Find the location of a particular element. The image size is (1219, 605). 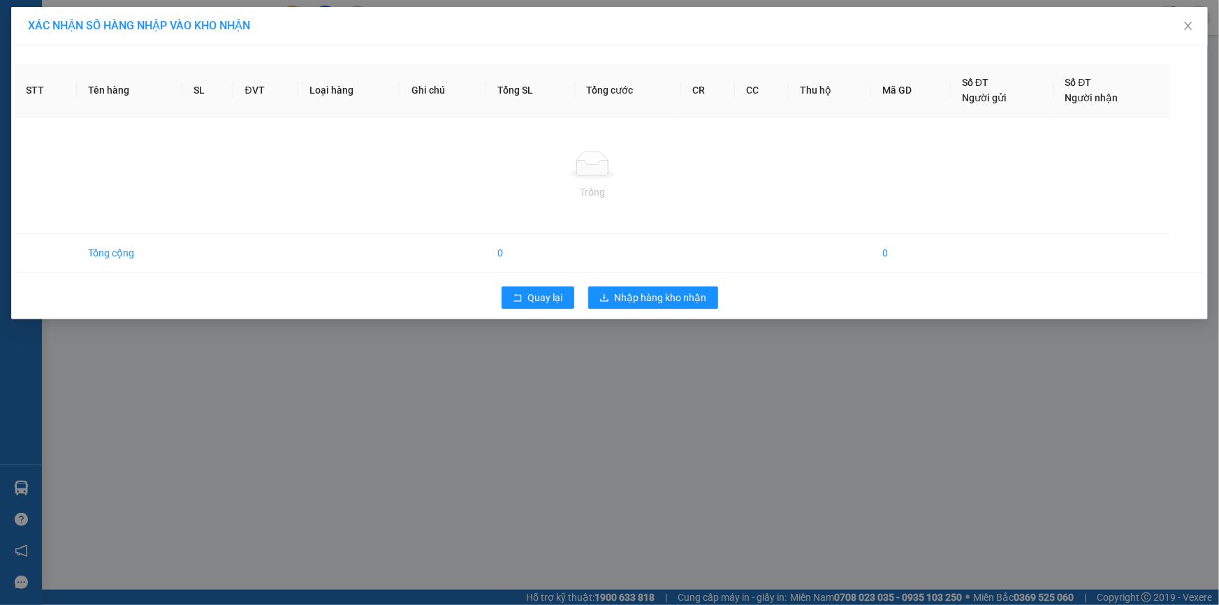

span: close is located at coordinates (1189, 26).